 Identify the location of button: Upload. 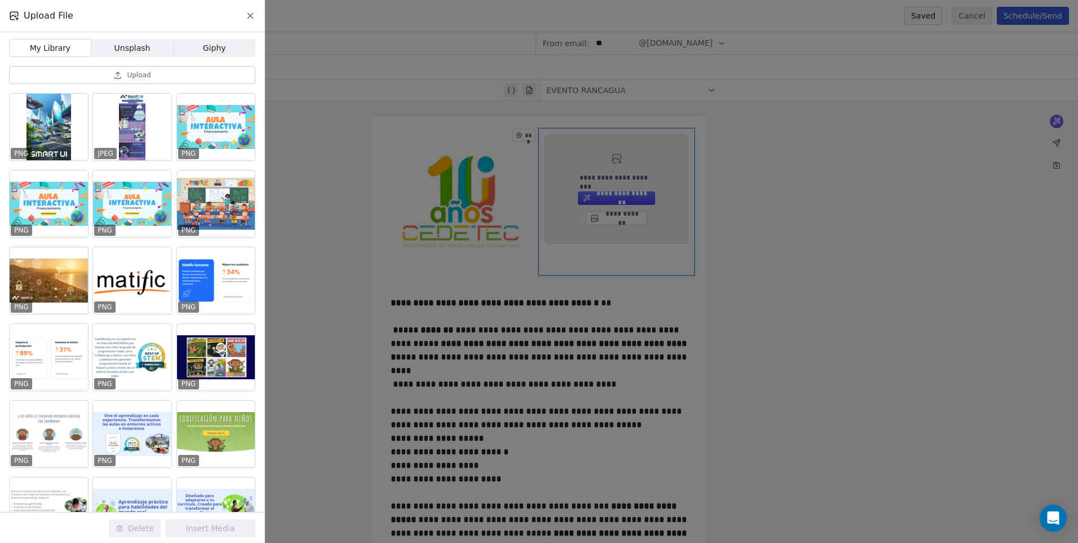
(132, 75).